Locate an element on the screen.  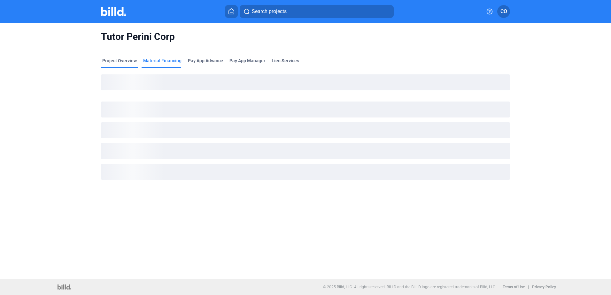
button: Search projects is located at coordinates (317, 12).